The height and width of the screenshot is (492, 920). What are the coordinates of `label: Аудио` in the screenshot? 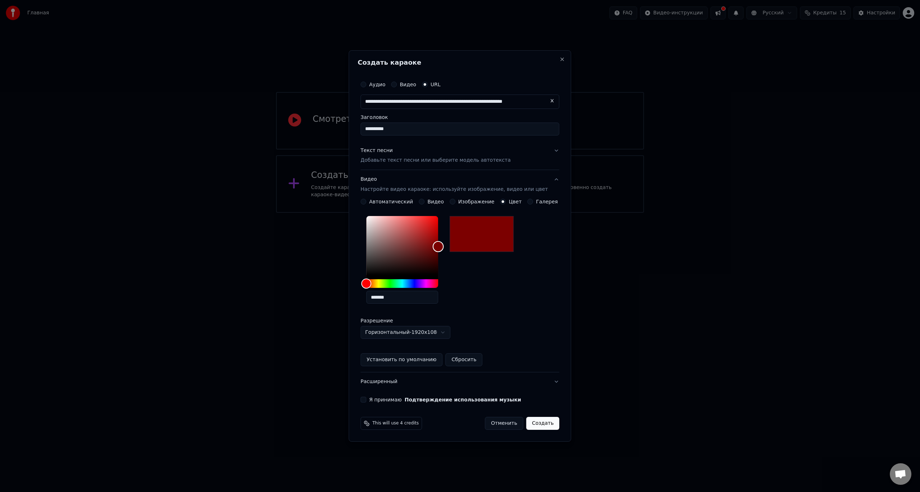 It's located at (377, 84).